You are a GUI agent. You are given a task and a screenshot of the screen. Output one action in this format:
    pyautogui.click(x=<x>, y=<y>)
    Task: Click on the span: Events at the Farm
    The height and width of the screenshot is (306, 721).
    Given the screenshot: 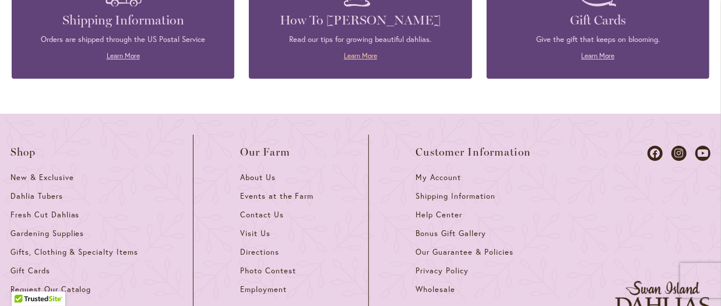 What is the action you would take?
    pyautogui.click(x=277, y=196)
    